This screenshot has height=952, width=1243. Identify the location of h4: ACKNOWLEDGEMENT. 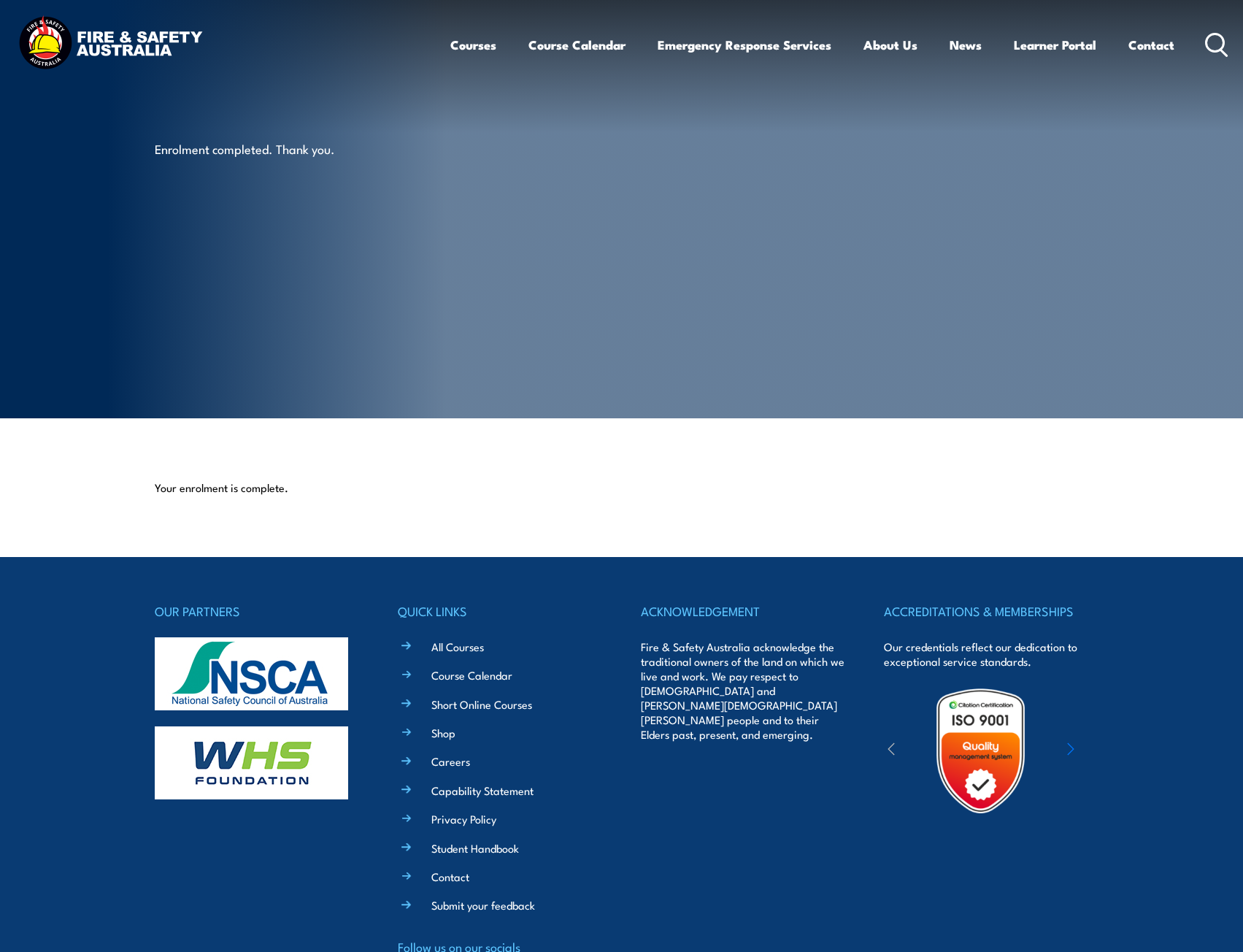
(743, 611).